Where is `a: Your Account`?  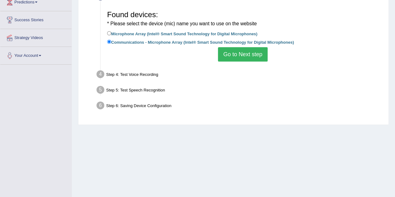 a: Your Account is located at coordinates (36, 55).